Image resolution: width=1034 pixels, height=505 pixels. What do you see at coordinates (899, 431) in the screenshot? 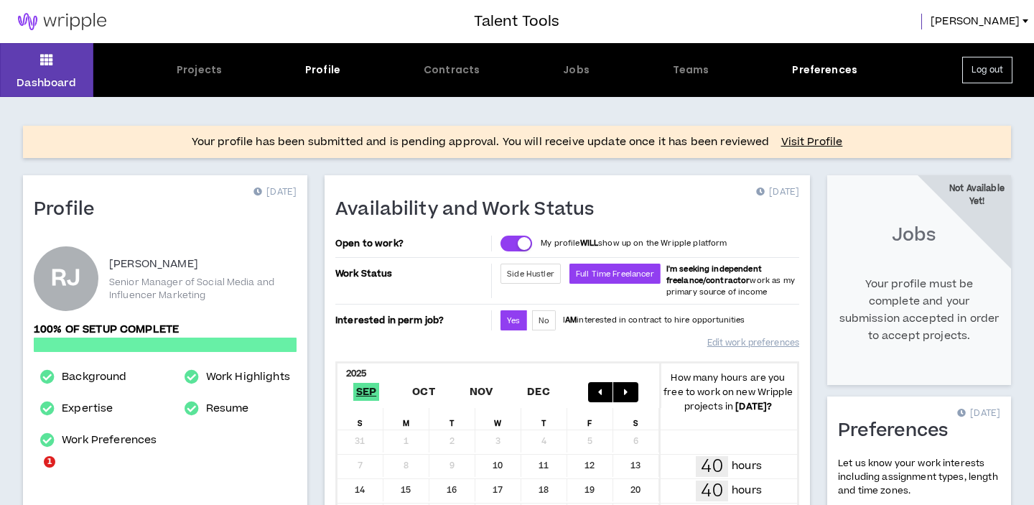
I see `h1: Preferences` at bounding box center [899, 431].